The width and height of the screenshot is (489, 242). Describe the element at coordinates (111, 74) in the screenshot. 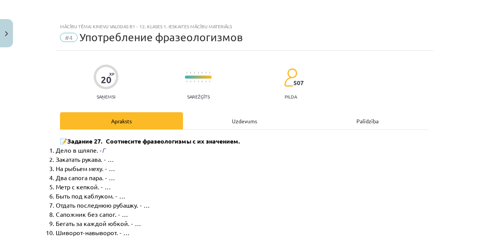

I see `span: XP` at that location.